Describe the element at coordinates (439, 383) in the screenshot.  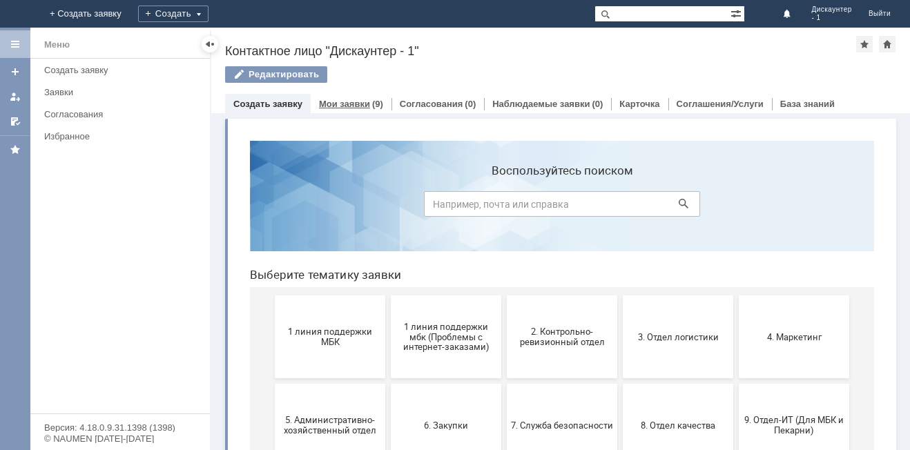
I see `span: Финансовый отдел` at that location.